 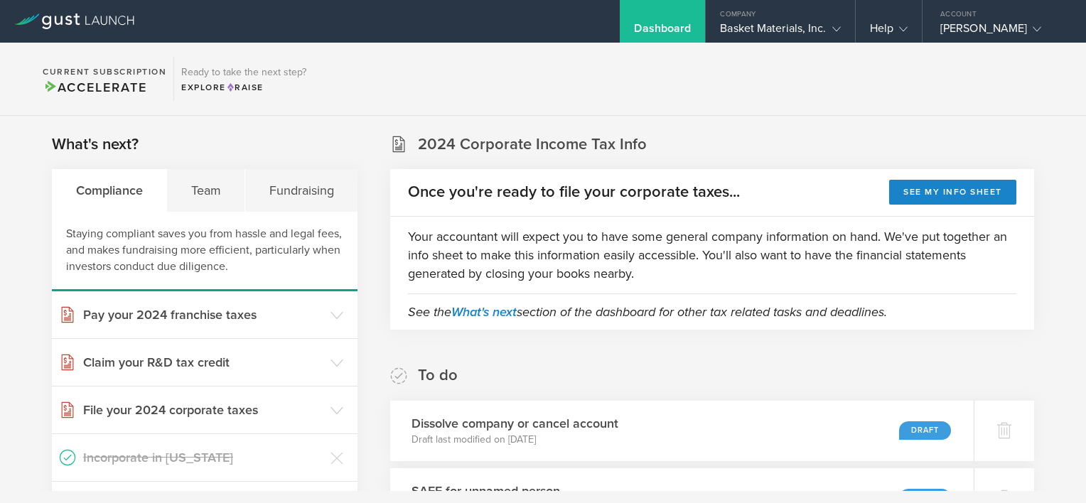 I want to click on div: Team, so click(x=206, y=191).